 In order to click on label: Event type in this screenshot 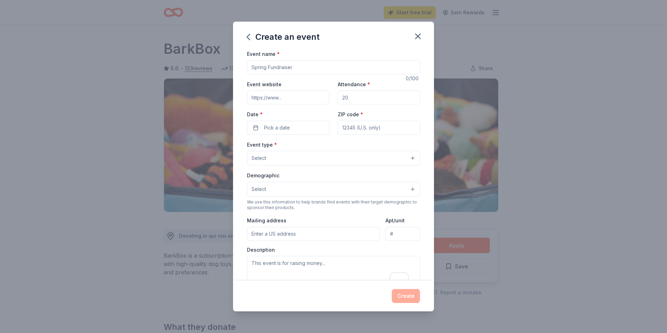, I will do `click(262, 145)`.